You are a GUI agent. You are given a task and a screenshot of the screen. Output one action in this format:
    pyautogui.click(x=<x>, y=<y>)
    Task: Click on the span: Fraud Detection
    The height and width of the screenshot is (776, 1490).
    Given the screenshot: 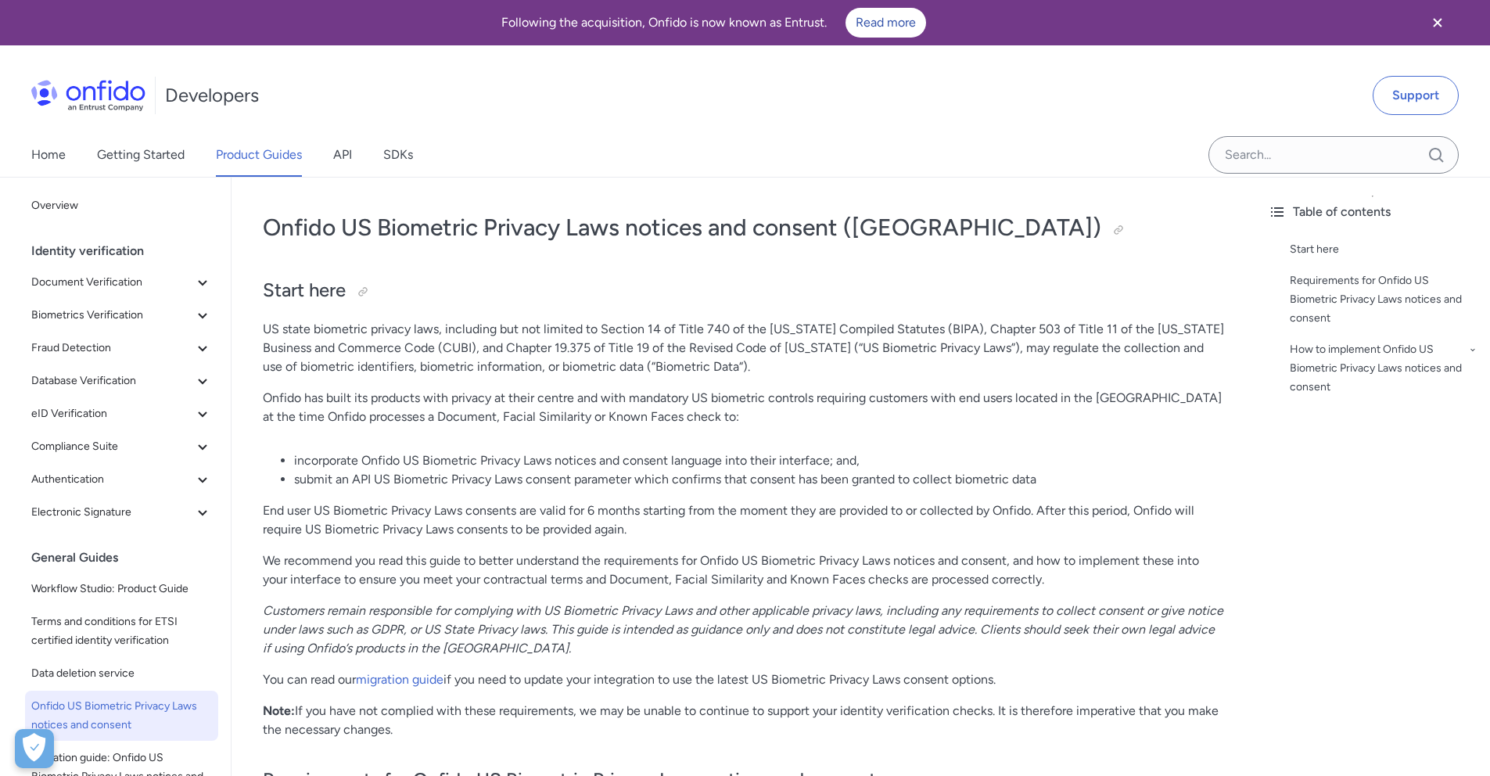 What is the action you would take?
    pyautogui.click(x=112, y=348)
    